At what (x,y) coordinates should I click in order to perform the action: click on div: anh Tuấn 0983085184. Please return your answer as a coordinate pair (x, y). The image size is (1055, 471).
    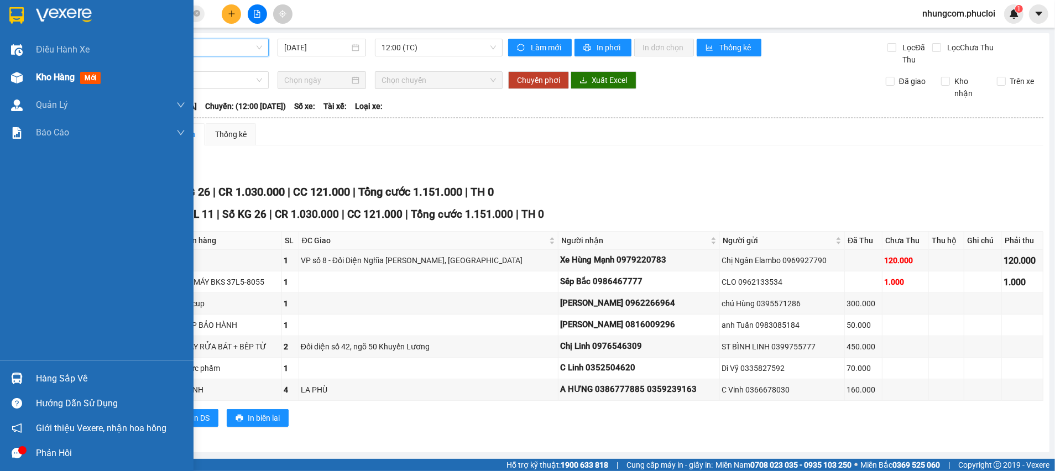
    Looking at the image, I should click on (782, 325).